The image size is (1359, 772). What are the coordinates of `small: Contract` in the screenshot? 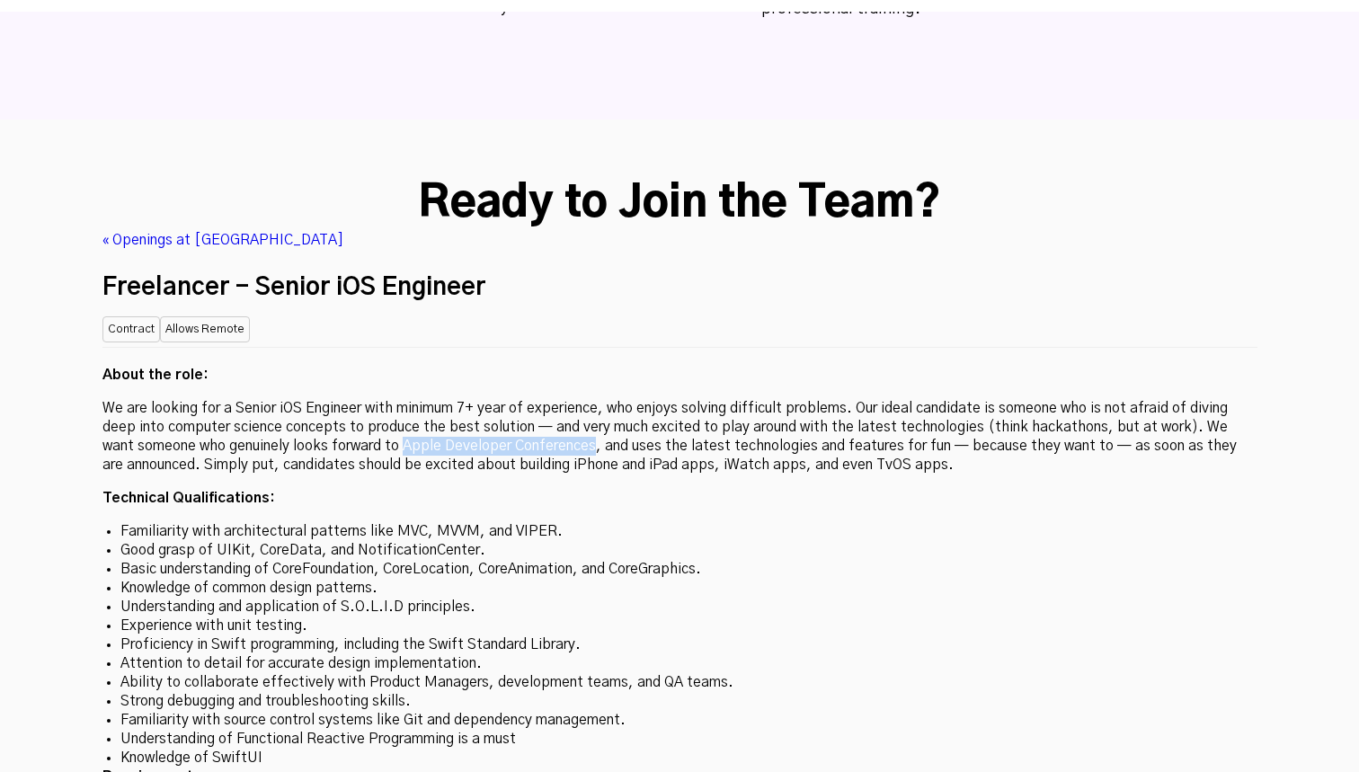 It's located at (131, 329).